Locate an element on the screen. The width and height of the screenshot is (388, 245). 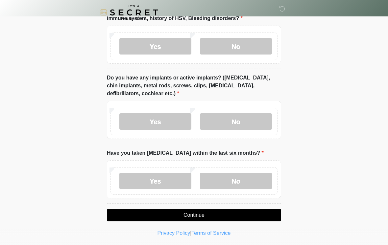
a: Privacy Policy is located at coordinates (174, 233).